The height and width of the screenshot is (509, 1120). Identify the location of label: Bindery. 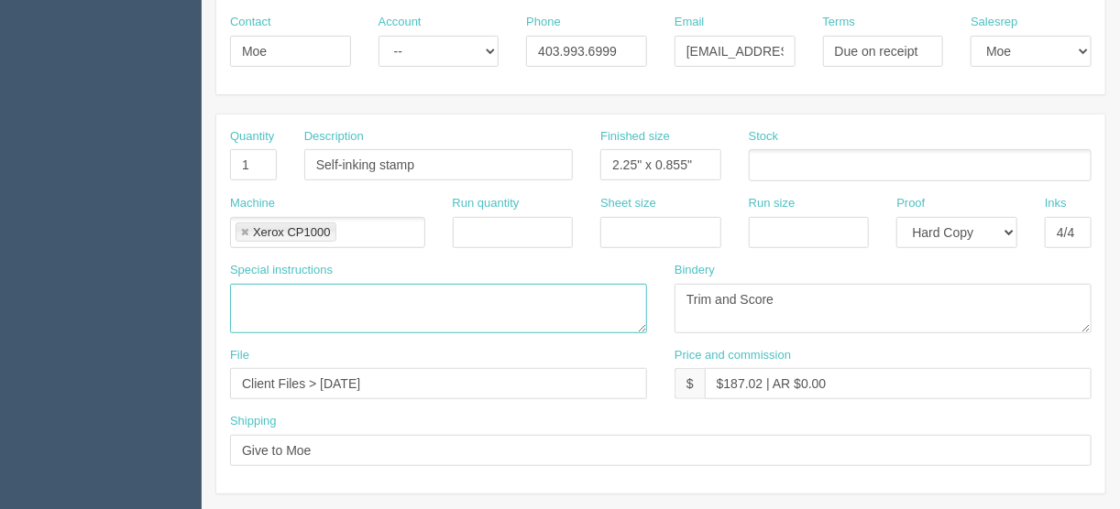
(695, 270).